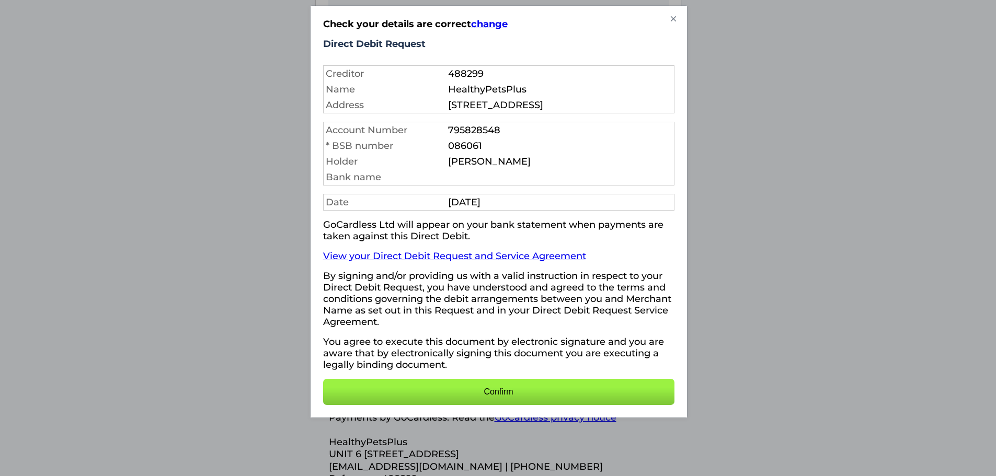 Image resolution: width=996 pixels, height=476 pixels. I want to click on td: Bank name, so click(384, 177).